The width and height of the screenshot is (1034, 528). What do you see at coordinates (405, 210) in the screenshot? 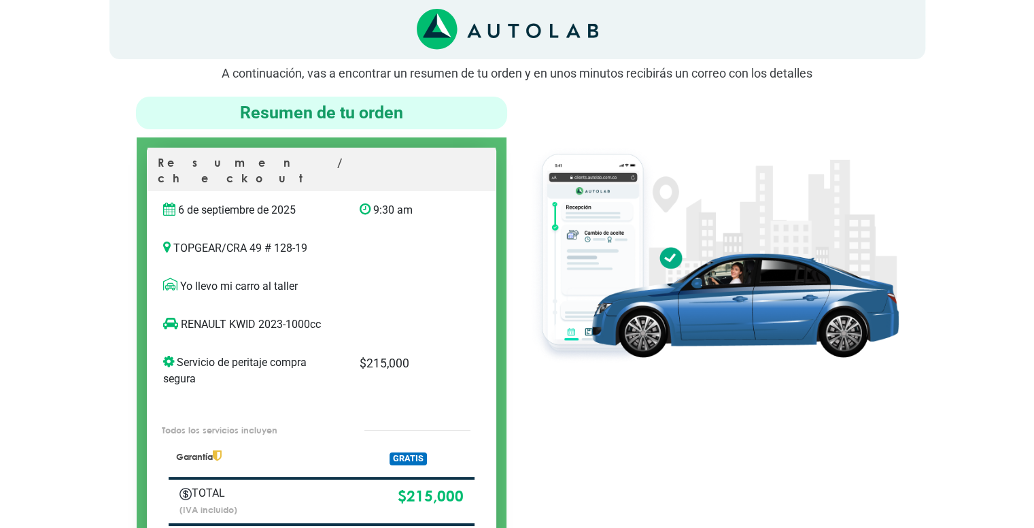
I see `p: 9:30 am` at bounding box center [405, 210].